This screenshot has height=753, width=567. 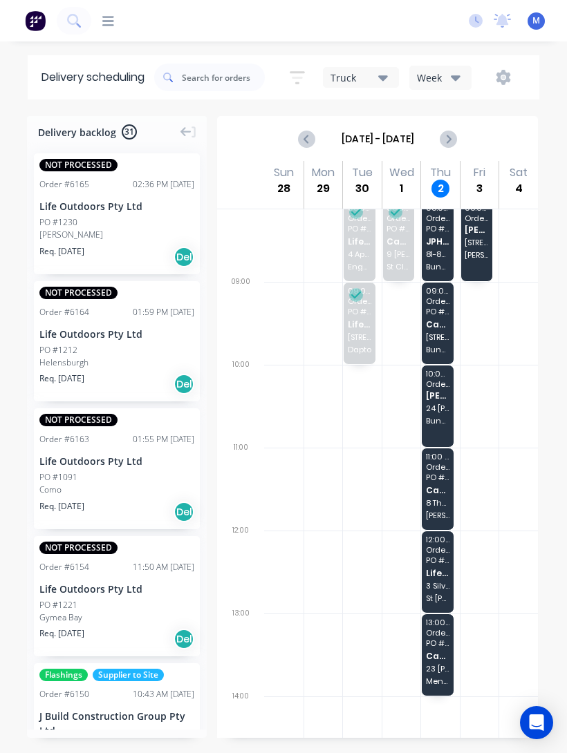 What do you see at coordinates (440, 77) in the screenshot?
I see `button: Week` at bounding box center [440, 77].